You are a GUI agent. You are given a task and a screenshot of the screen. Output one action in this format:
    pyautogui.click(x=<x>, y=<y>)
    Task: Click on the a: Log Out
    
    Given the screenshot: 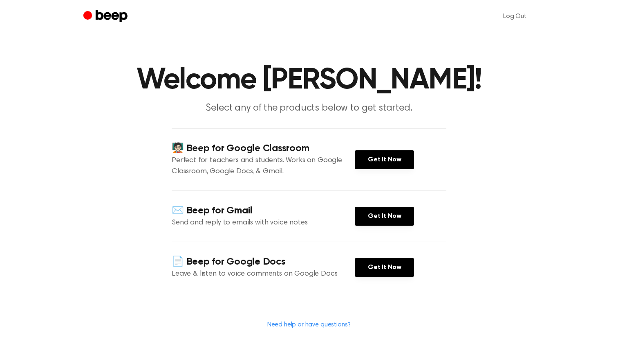 What is the action you would take?
    pyautogui.click(x=515, y=16)
    